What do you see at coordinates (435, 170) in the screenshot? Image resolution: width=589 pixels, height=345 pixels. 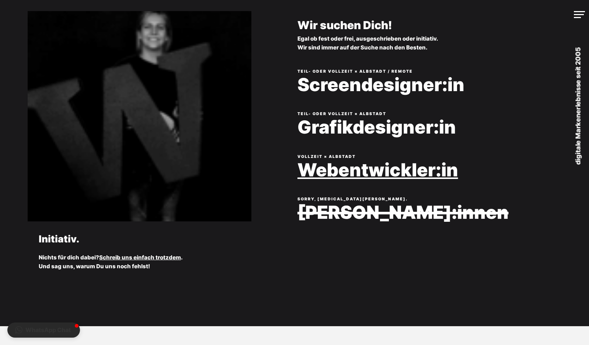 I see `a: Webentwickler:in` at bounding box center [435, 170].